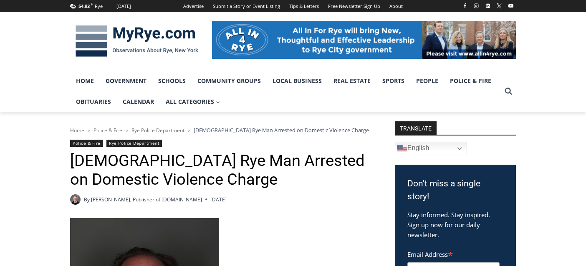  What do you see at coordinates (98, 6) in the screenshot?
I see `div: Rye` at bounding box center [98, 6].